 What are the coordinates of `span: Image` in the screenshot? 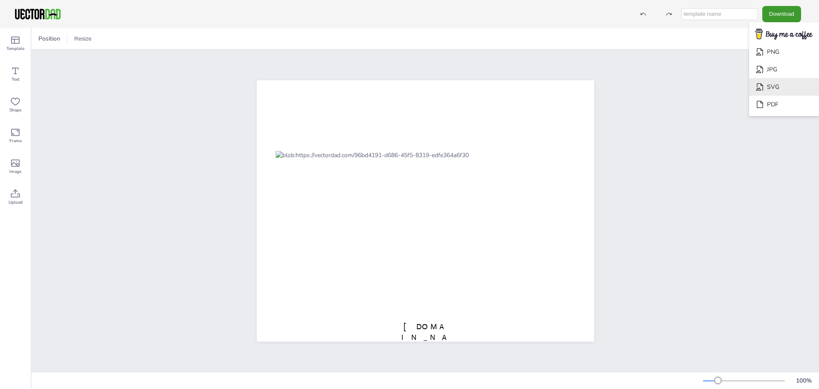 It's located at (15, 171).